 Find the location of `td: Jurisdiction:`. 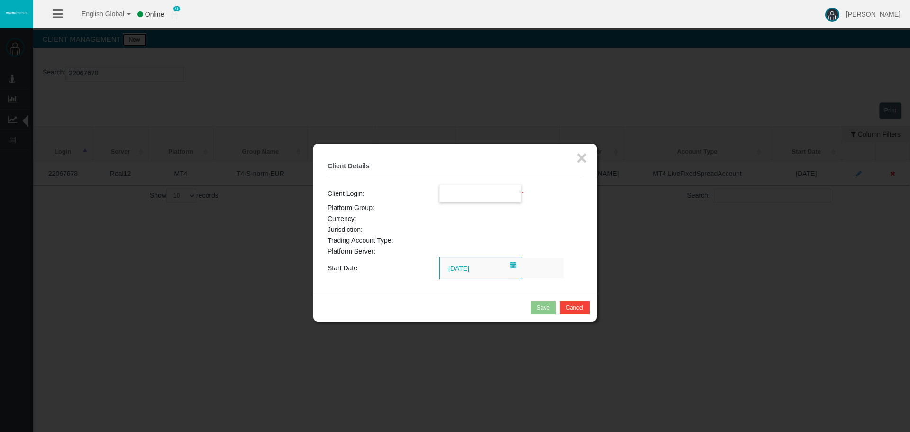

td: Jurisdiction: is located at coordinates (384, 229).